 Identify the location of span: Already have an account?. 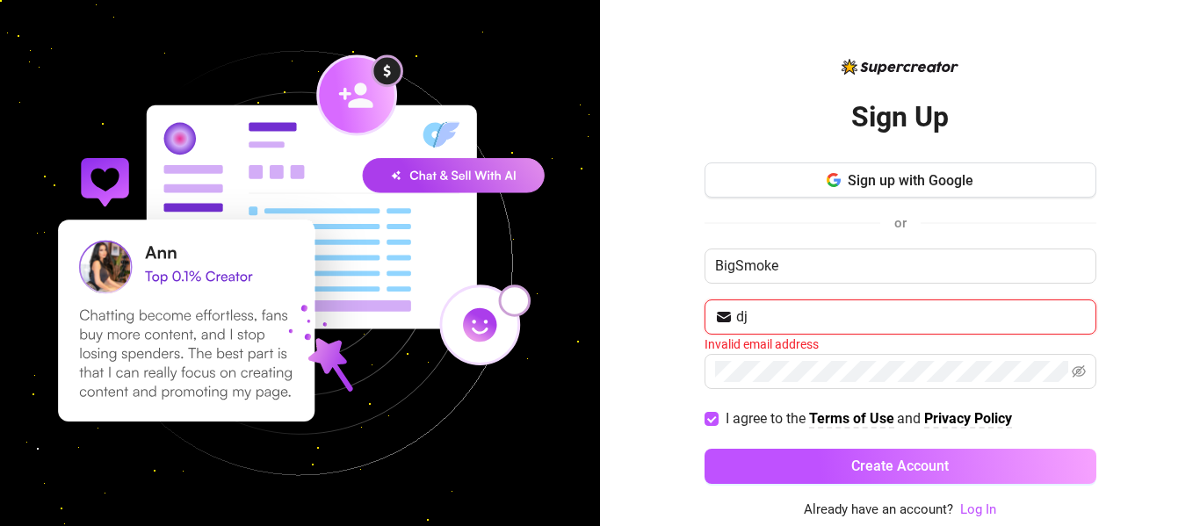
(878, 510).